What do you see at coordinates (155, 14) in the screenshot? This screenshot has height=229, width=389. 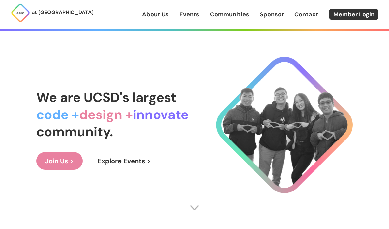 I see `a: About Us` at bounding box center [155, 14].